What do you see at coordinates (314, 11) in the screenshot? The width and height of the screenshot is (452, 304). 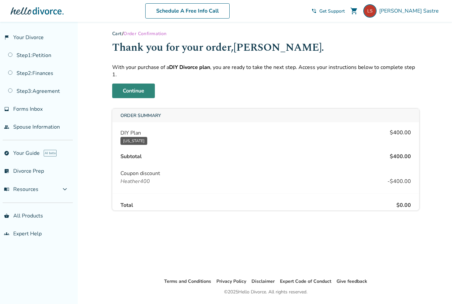 I see `span: phone_in_talk` at bounding box center [314, 11].